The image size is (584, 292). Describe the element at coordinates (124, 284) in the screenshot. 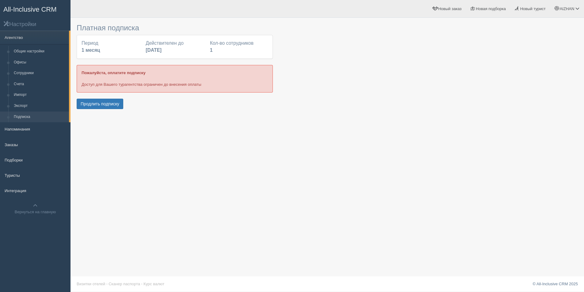

I see `a: Сканер паспорта` at that location.